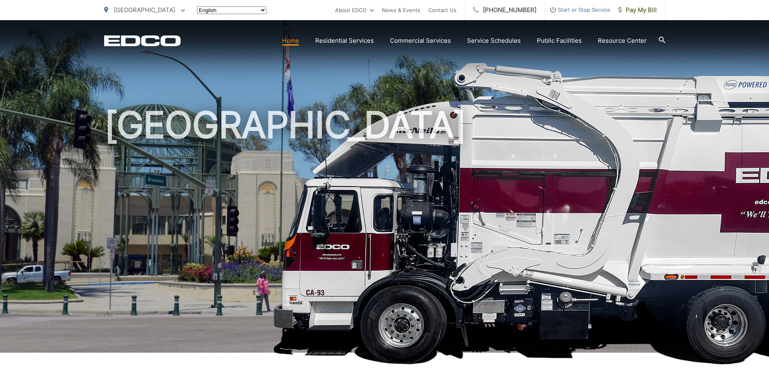  What do you see at coordinates (401, 10) in the screenshot?
I see `a: News & Events` at bounding box center [401, 10].